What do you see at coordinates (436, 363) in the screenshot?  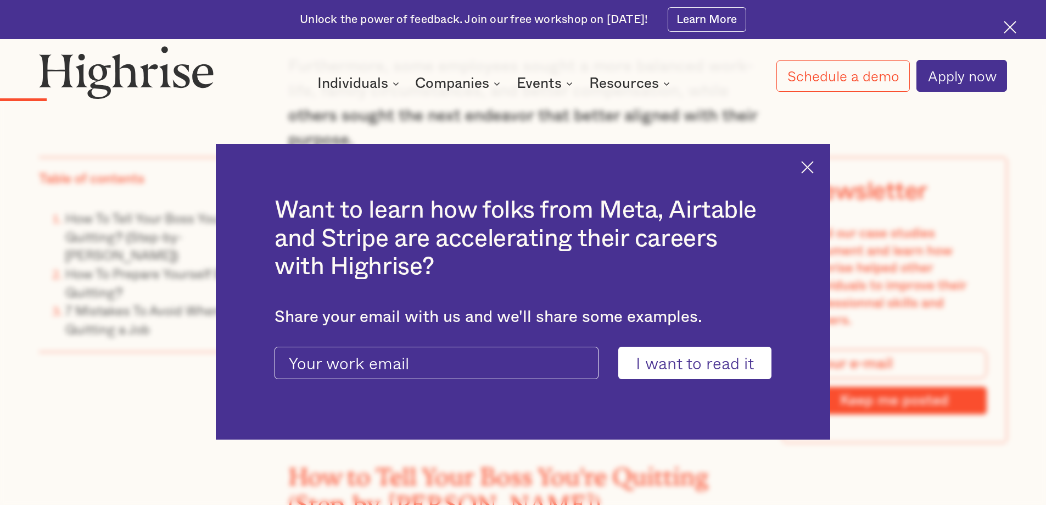 I see `input: Your work email` at bounding box center [436, 363].